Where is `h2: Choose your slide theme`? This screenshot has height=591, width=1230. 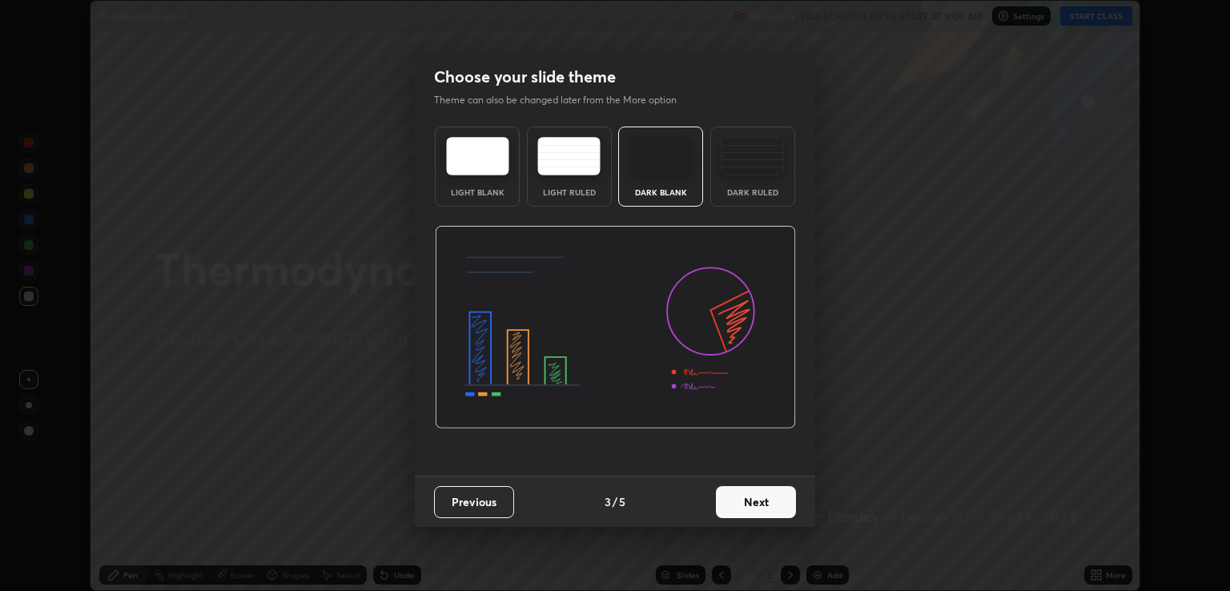
h2: Choose your slide theme is located at coordinates (524, 77).